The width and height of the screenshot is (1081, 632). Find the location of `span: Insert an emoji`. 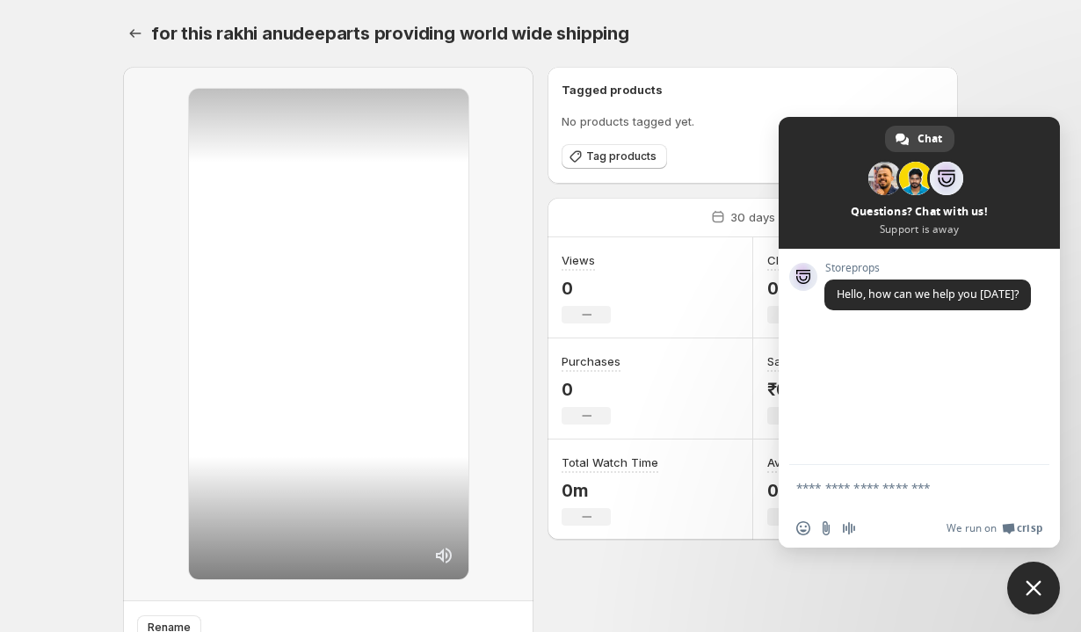

span: Insert an emoji is located at coordinates (803, 528).